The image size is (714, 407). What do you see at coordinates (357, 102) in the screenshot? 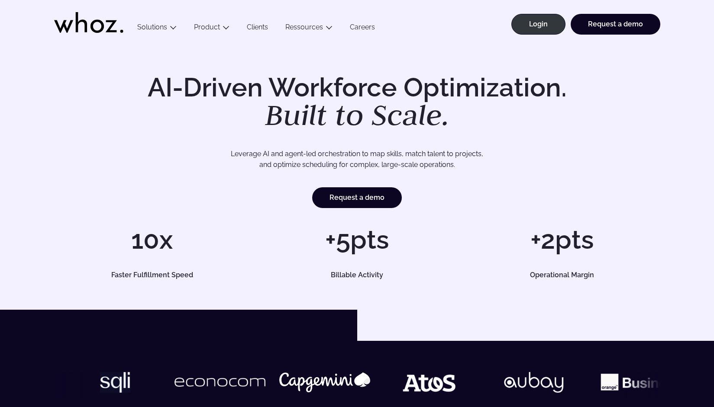
I see `h1: AI-Driven Workforce Optimization.` at bounding box center [357, 102].